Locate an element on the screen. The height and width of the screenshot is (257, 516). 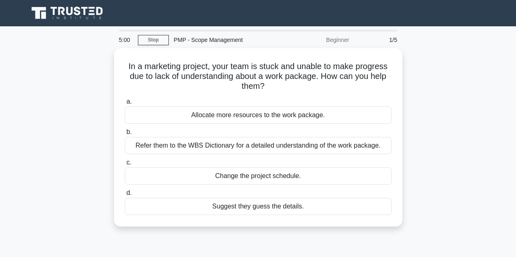
div: Suggest they guess the details. is located at coordinates (258, 207).